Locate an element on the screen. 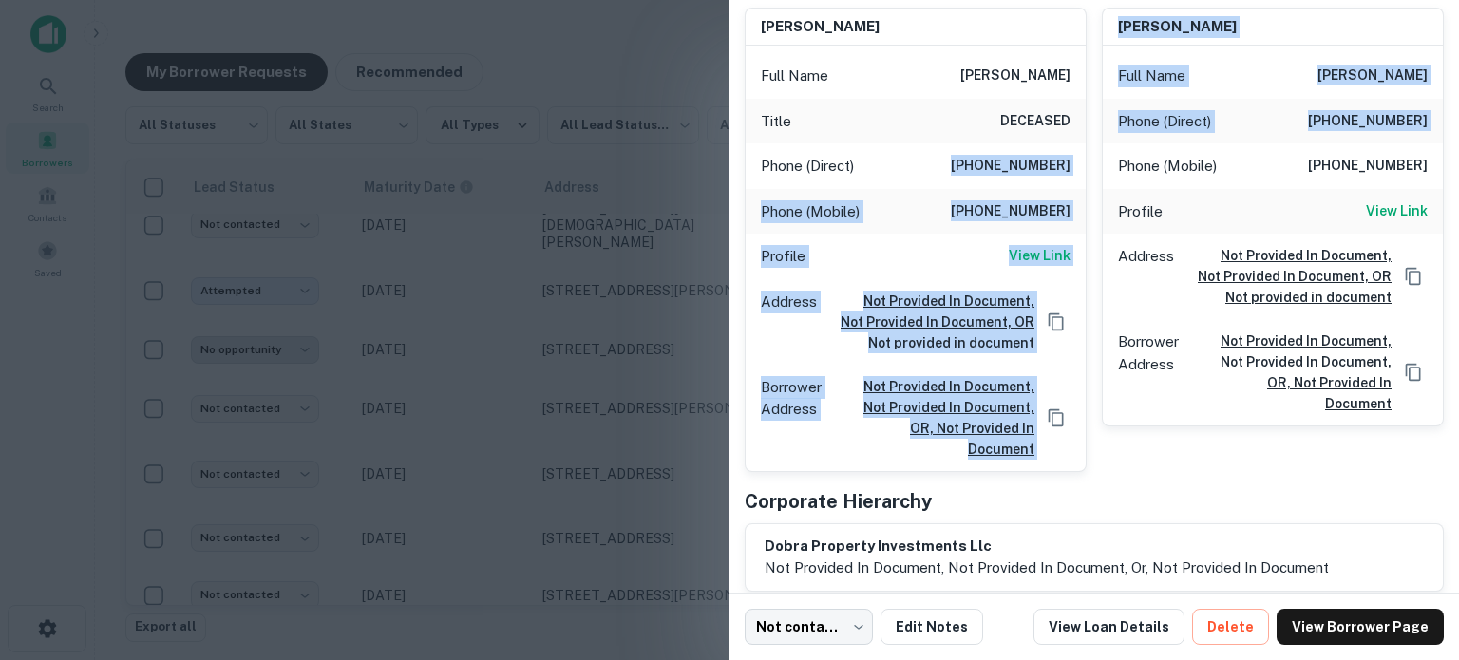 The width and height of the screenshot is (1459, 660). button: Edit Notes is located at coordinates (932, 627).